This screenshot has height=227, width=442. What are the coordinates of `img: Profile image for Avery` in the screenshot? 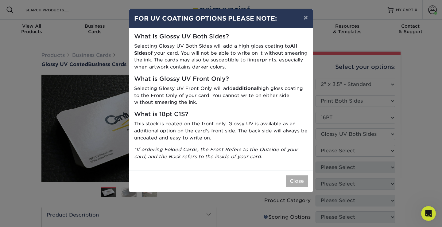 It's located at (31, 8).